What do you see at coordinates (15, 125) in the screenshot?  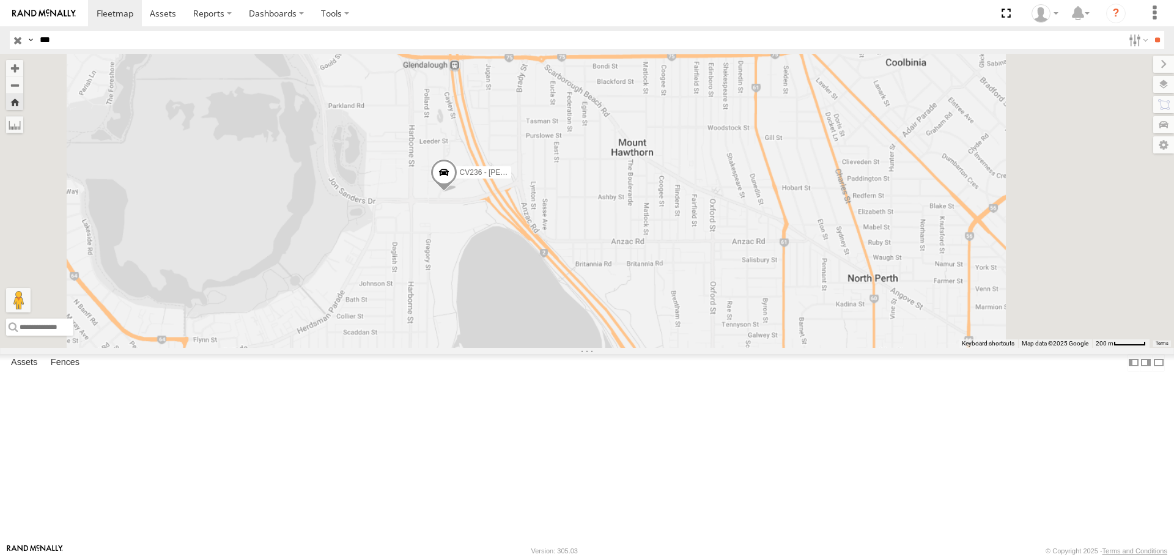 I see `label: Measure` at bounding box center [15, 125].